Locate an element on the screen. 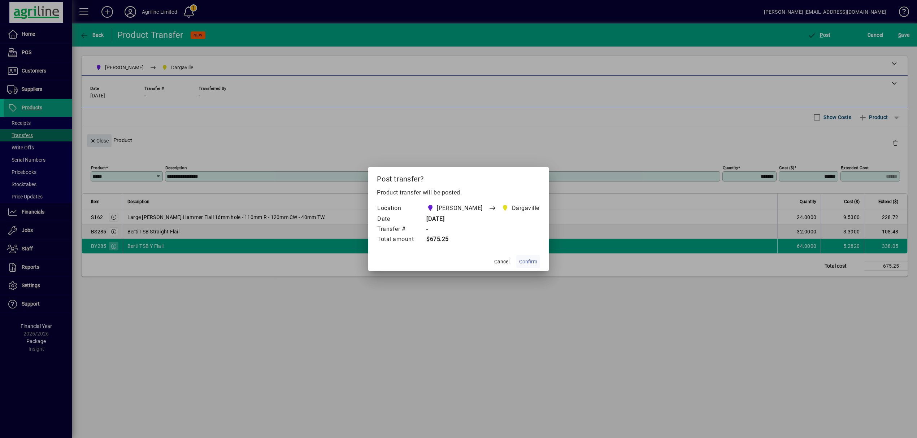 Image resolution: width=917 pixels, height=438 pixels. button: Cancel is located at coordinates (502, 262).